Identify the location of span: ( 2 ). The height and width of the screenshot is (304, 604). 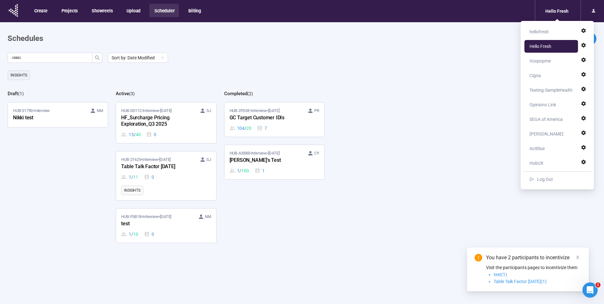
(250, 94).